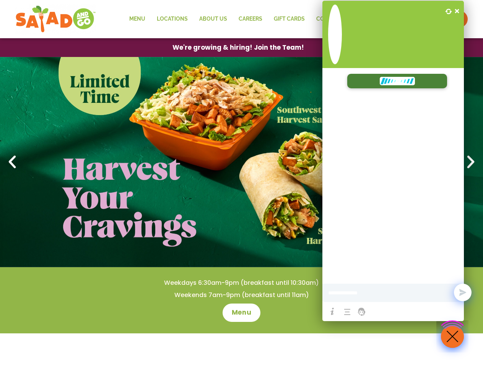 This screenshot has height=367, width=483. I want to click on div: Reset, so click(449, 11).